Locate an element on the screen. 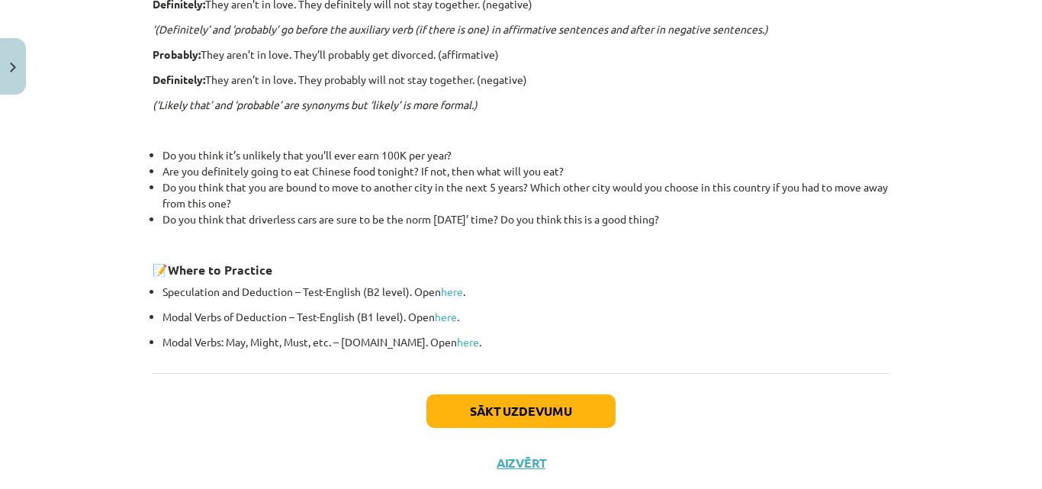  p: They aren’t in love. They’ll probably get divorced. (affirmative) is located at coordinates (521, 54).